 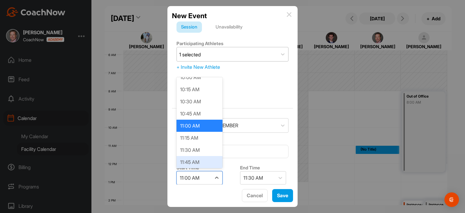 What do you see at coordinates (190, 54) in the screenshot?
I see `div: 1 selected` at bounding box center [190, 54].